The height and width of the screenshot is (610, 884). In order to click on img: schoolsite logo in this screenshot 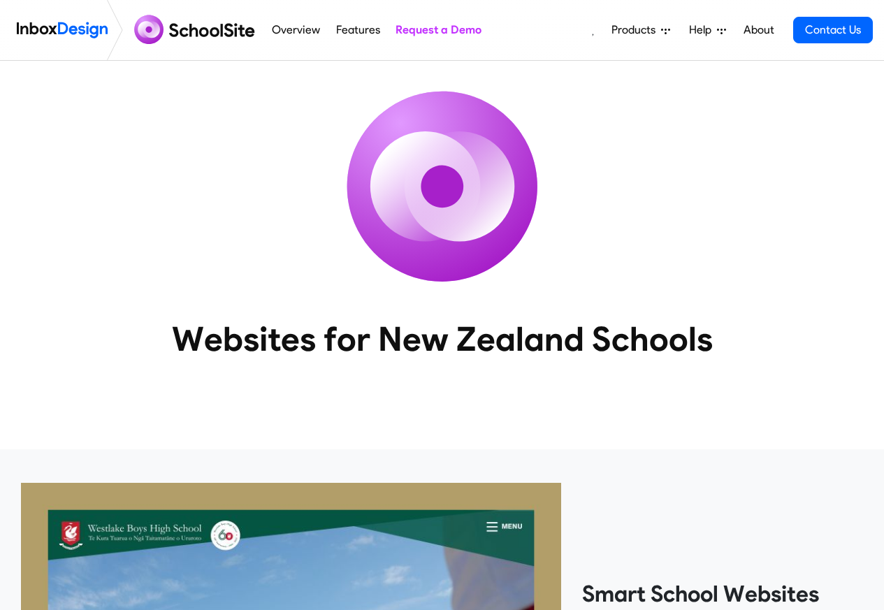, I will do `click(196, 30)`.